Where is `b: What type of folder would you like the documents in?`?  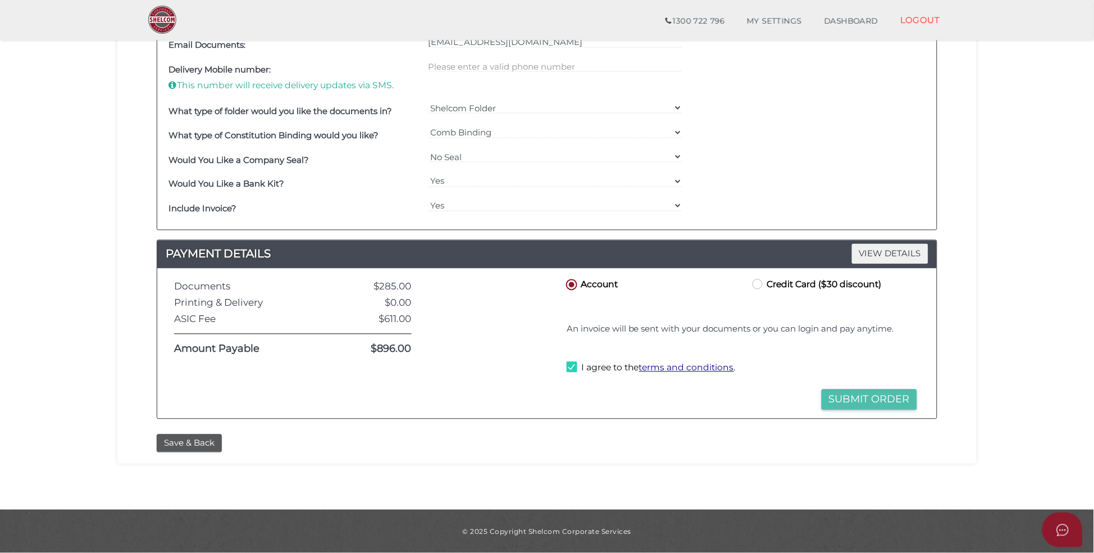
b: What type of folder would you like the documents in? is located at coordinates (280, 111).